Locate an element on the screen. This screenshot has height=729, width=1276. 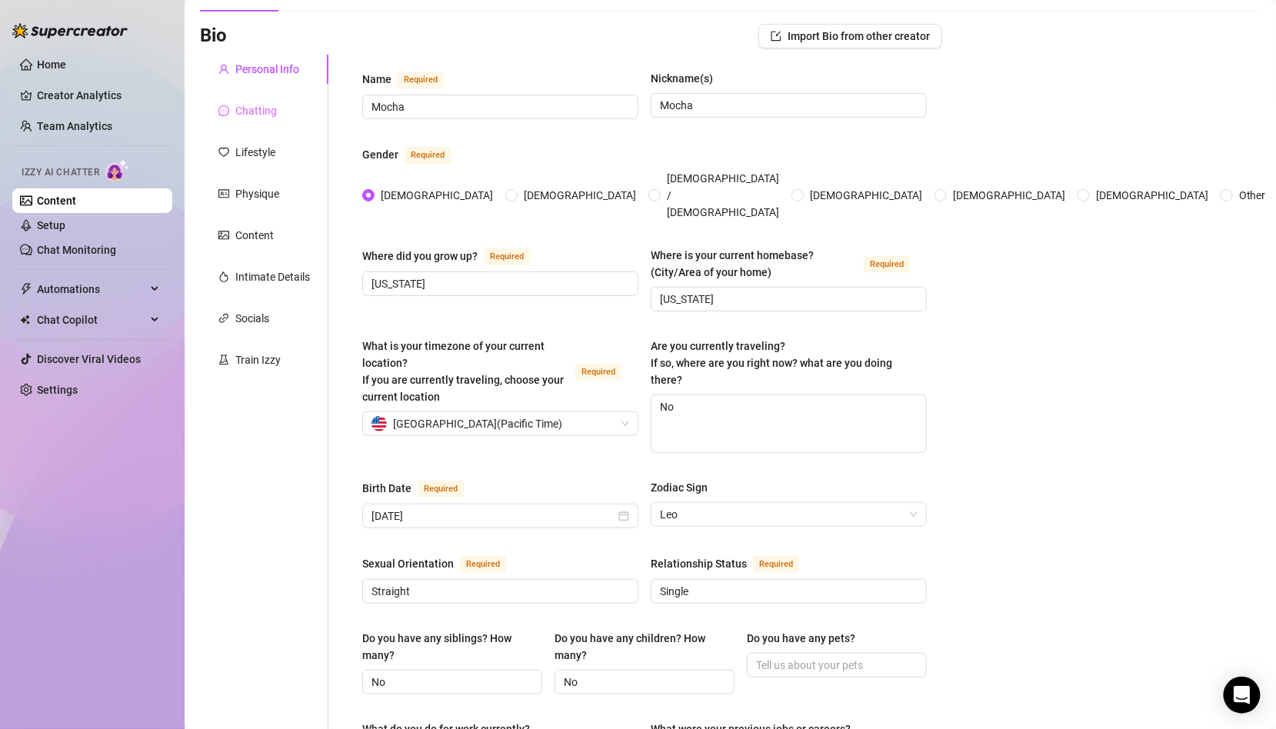
a: Chat Monitoring is located at coordinates (76, 250).